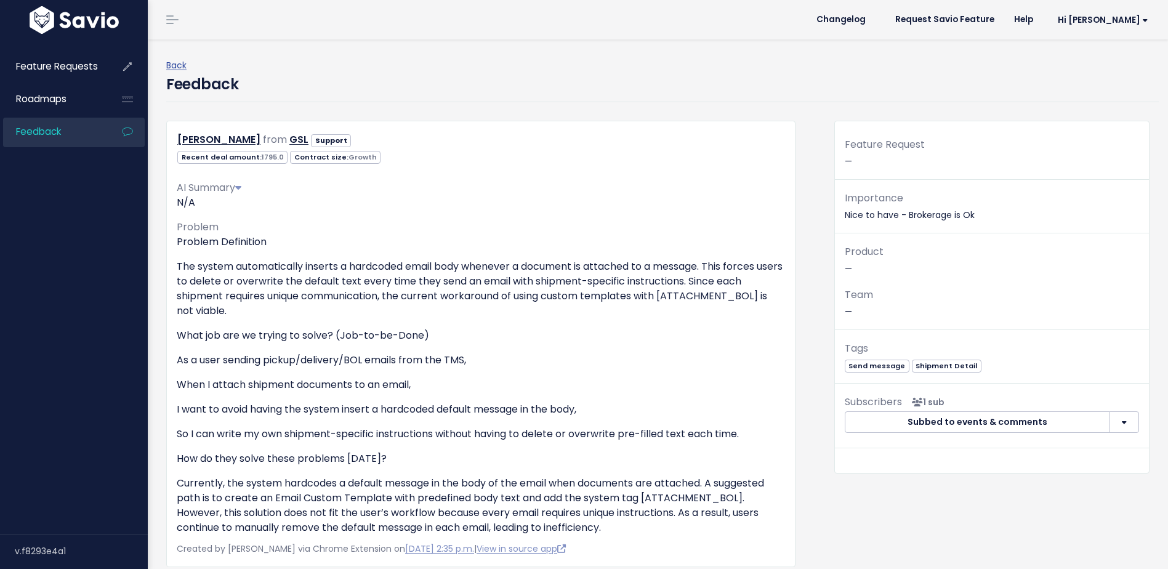  I want to click on span: Shipment Detail, so click(946, 366).